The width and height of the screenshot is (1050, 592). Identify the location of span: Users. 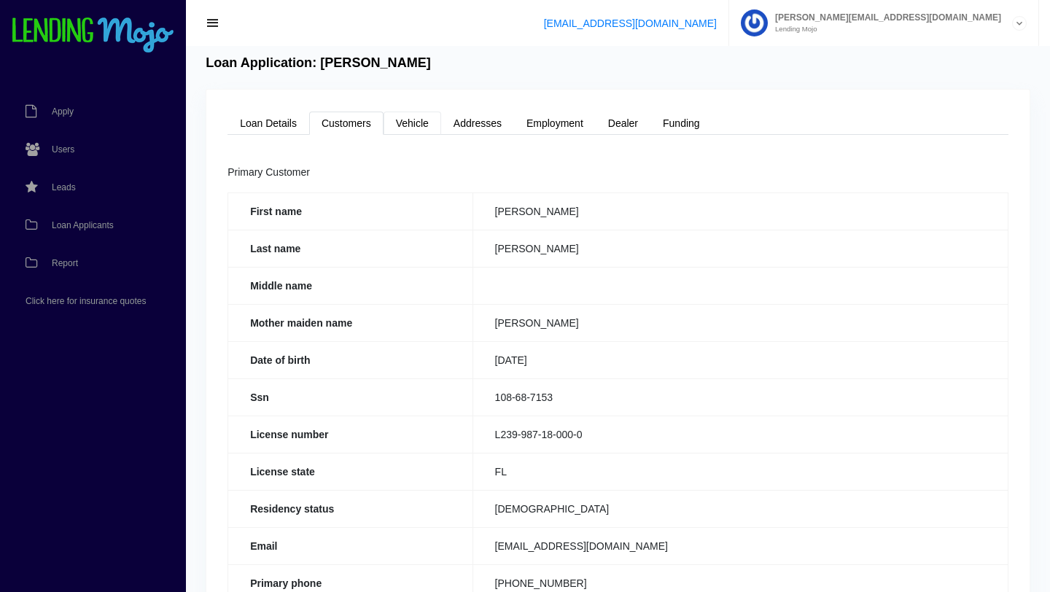
(63, 150).